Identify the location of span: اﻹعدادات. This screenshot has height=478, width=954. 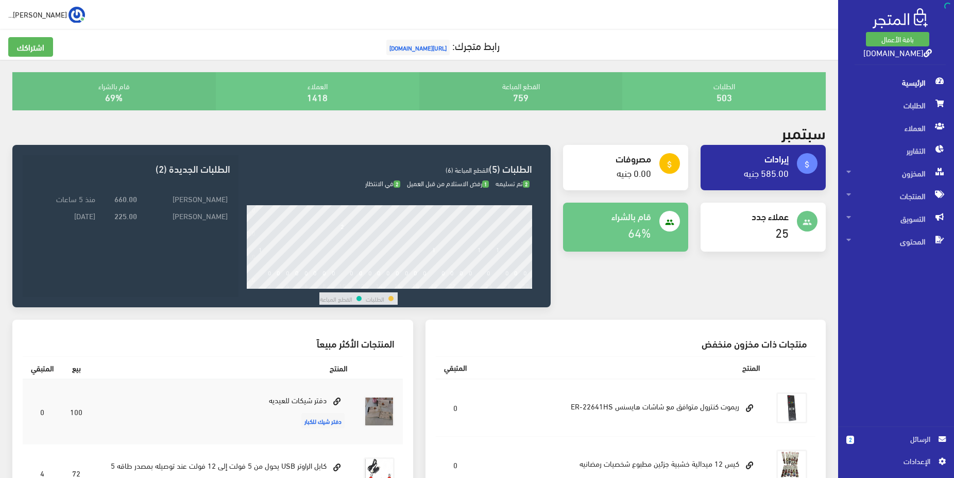
(893, 461).